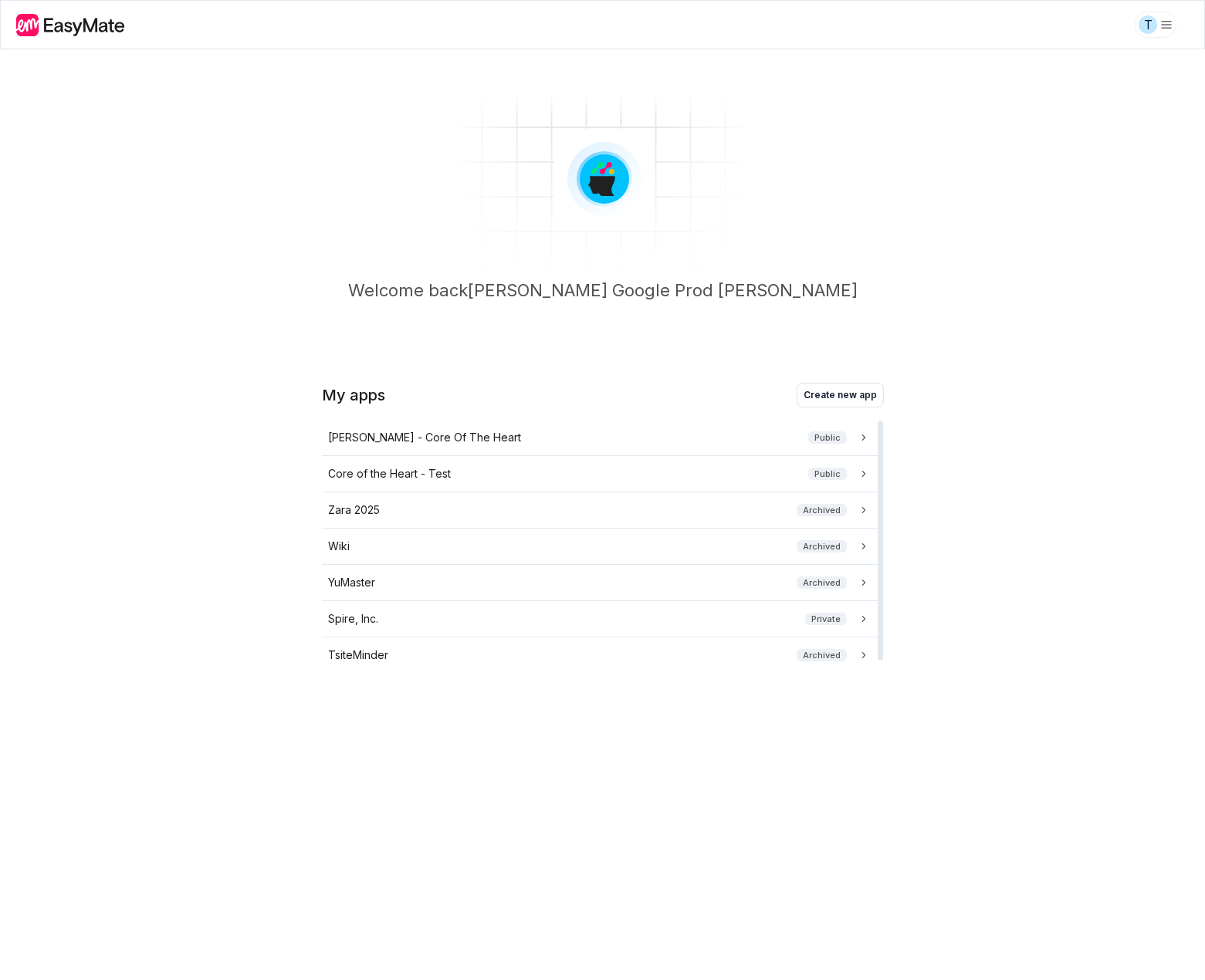 The height and width of the screenshot is (980, 1205). I want to click on p: Core of the Heart - Test, so click(389, 474).